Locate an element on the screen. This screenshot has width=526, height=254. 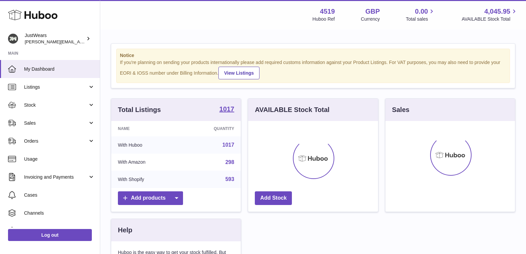
strong: 1017 is located at coordinates (227, 109).